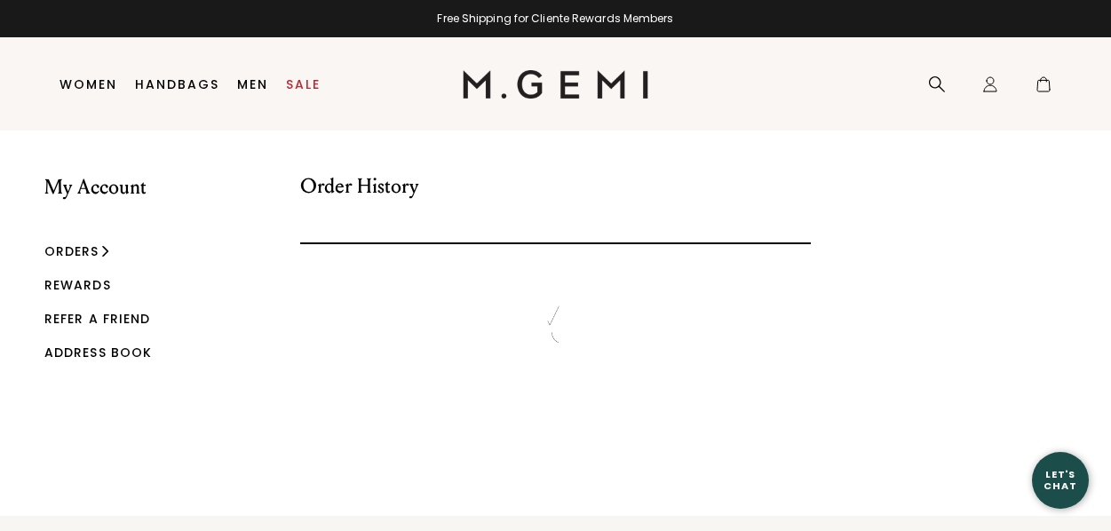  What do you see at coordinates (303, 84) in the screenshot?
I see `a: Sale` at bounding box center [303, 84].